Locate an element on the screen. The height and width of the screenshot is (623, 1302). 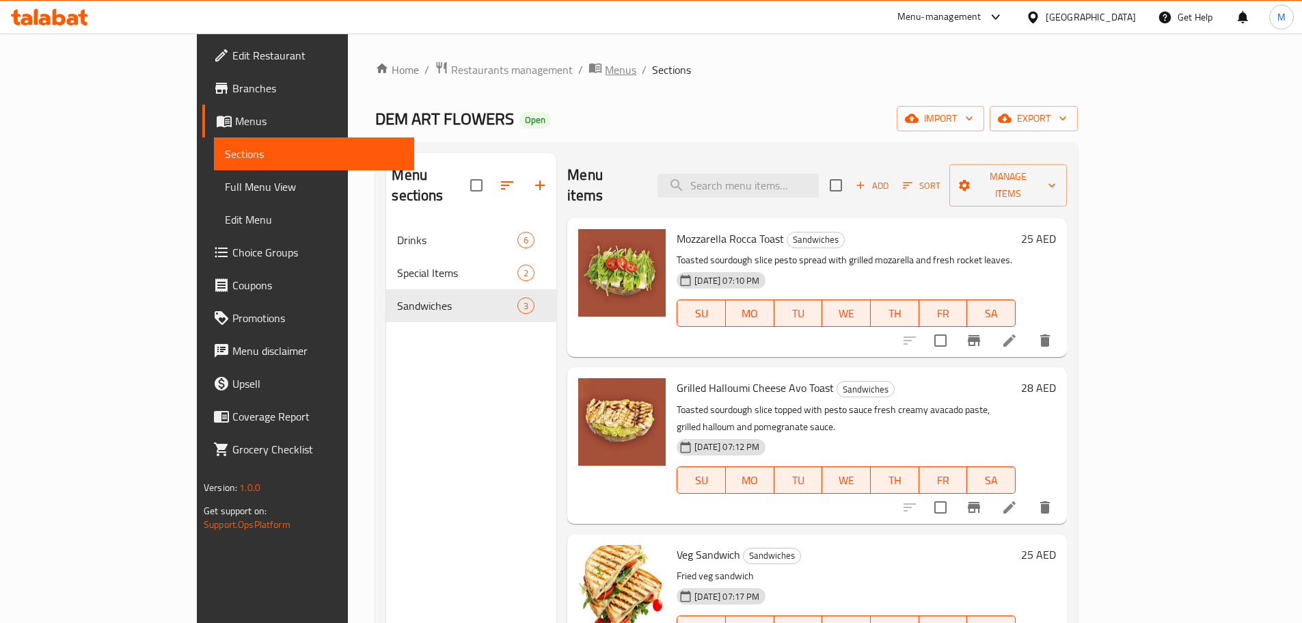
span: Add item is located at coordinates (872, 185).